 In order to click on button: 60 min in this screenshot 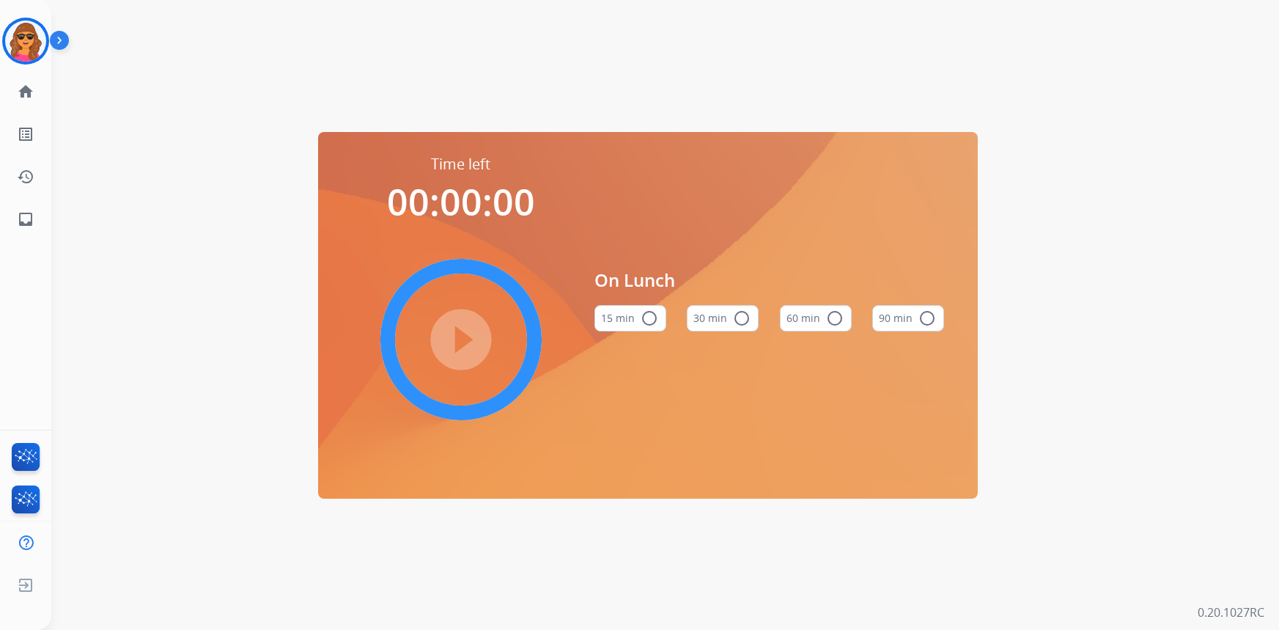, I will do `click(816, 318)`.